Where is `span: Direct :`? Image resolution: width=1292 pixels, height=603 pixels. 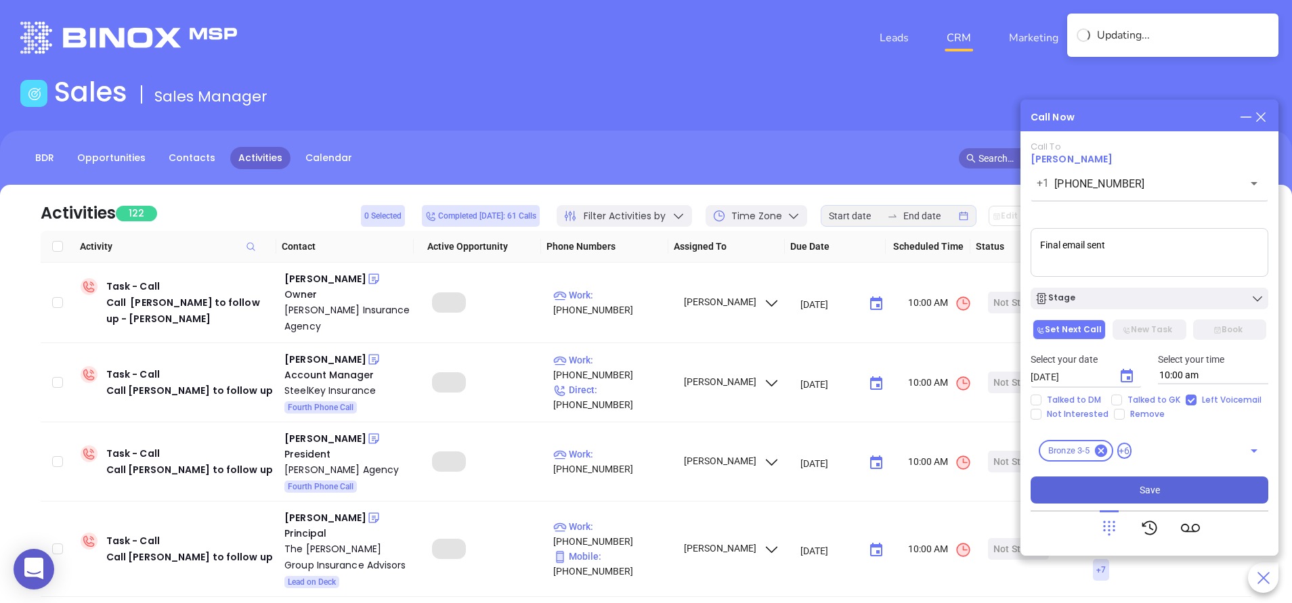 span: Direct : is located at coordinates (575, 390).